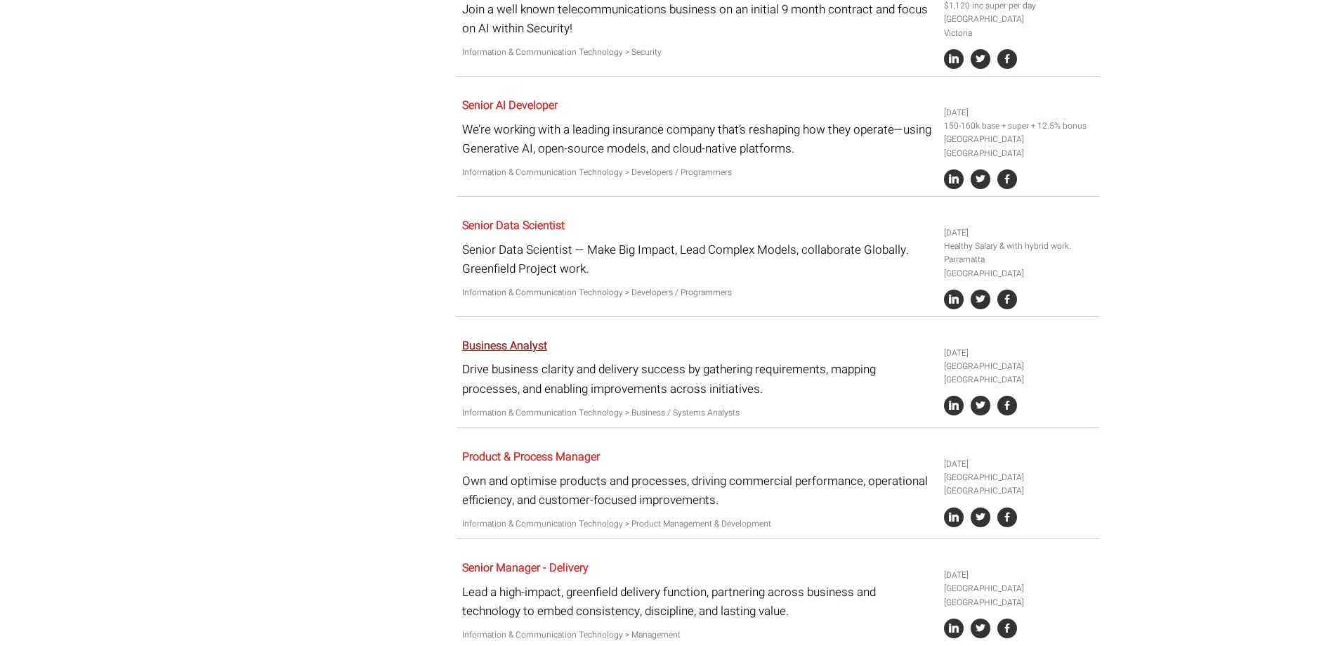  Describe the element at coordinates (698, 634) in the screenshot. I see `p: Information & Communication Technology > Management` at that location.